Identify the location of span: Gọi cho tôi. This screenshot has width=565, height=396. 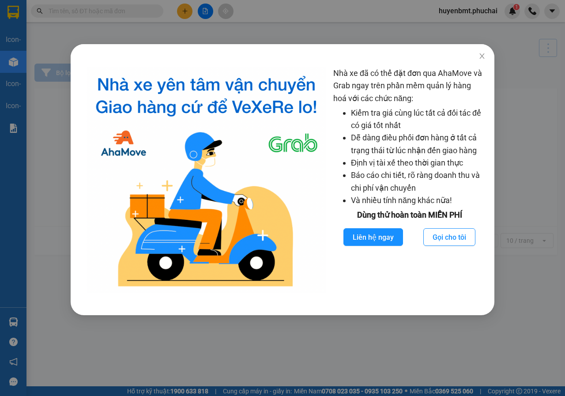
(449, 237).